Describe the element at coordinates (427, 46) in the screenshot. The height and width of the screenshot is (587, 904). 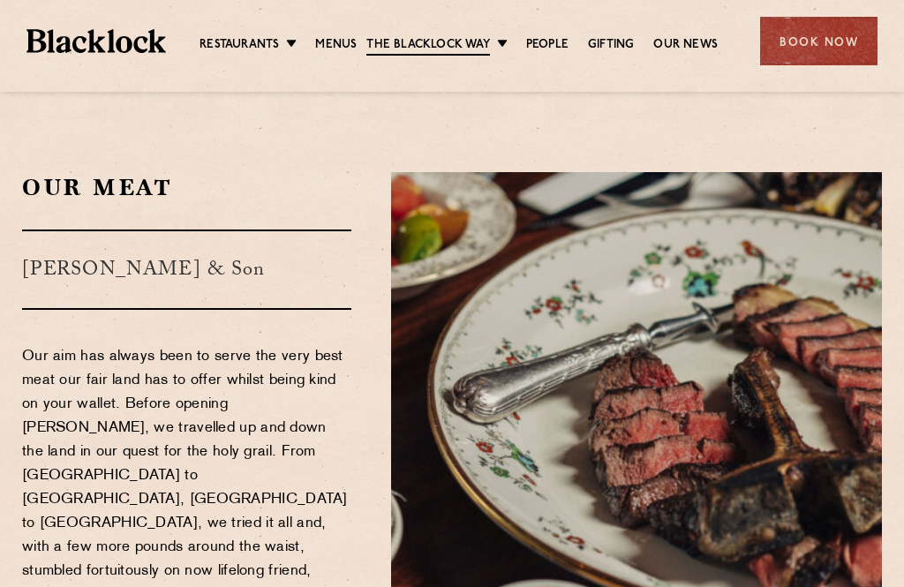
I see `a: The Blacklock Way` at that location.